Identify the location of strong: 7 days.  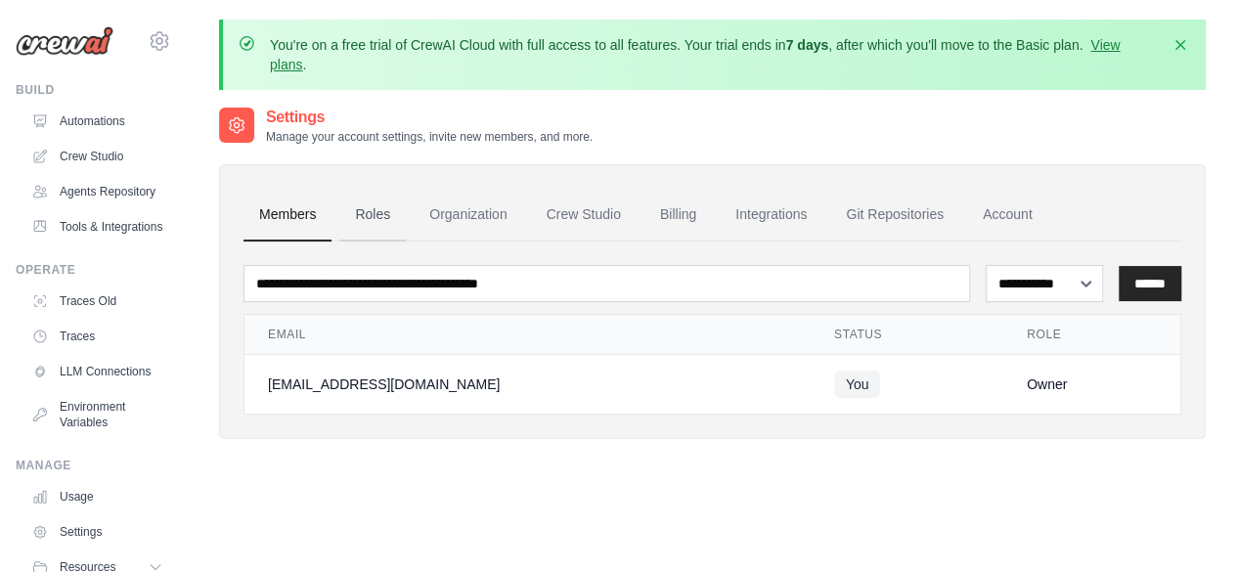
(806, 45).